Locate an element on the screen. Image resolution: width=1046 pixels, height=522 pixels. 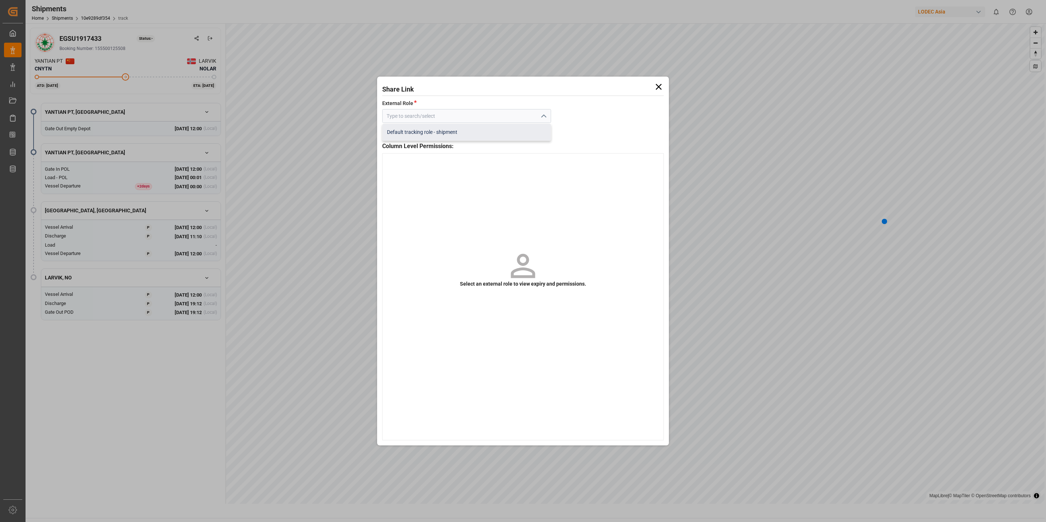
h1: Share Link is located at coordinates (523, 88).